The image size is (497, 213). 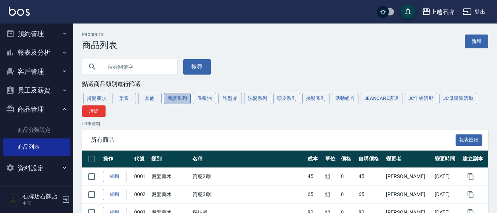 I want to click on button: 造型品, so click(x=230, y=98).